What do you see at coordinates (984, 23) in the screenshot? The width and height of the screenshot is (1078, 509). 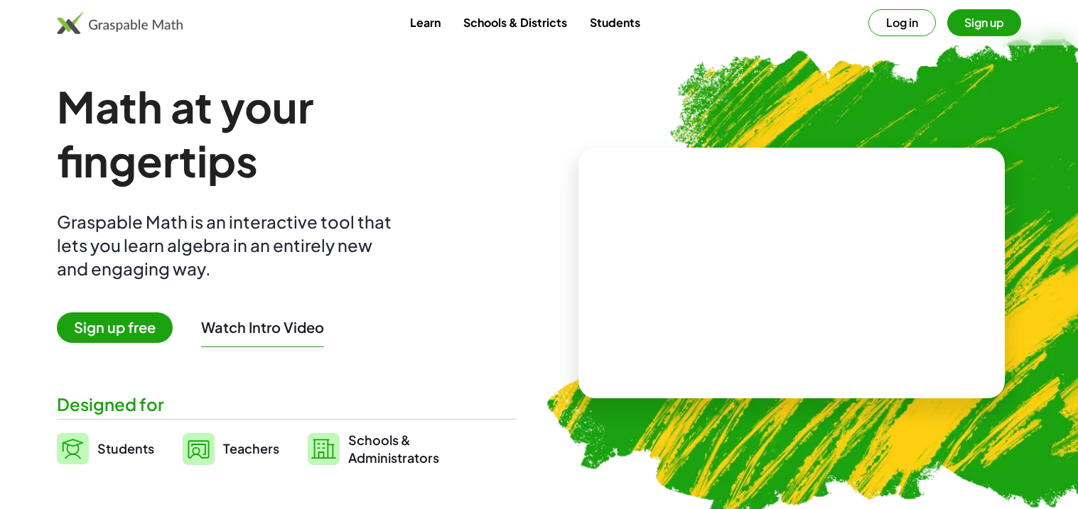 I see `button: Sign up` at bounding box center [984, 23].